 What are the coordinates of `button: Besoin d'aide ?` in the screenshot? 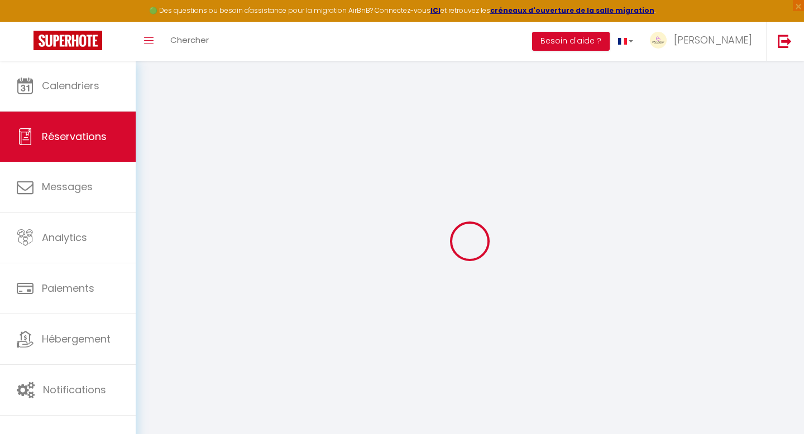 It's located at (571, 41).